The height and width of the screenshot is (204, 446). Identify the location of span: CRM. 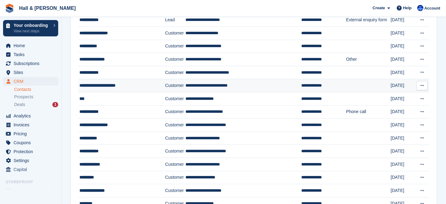
(32, 81).